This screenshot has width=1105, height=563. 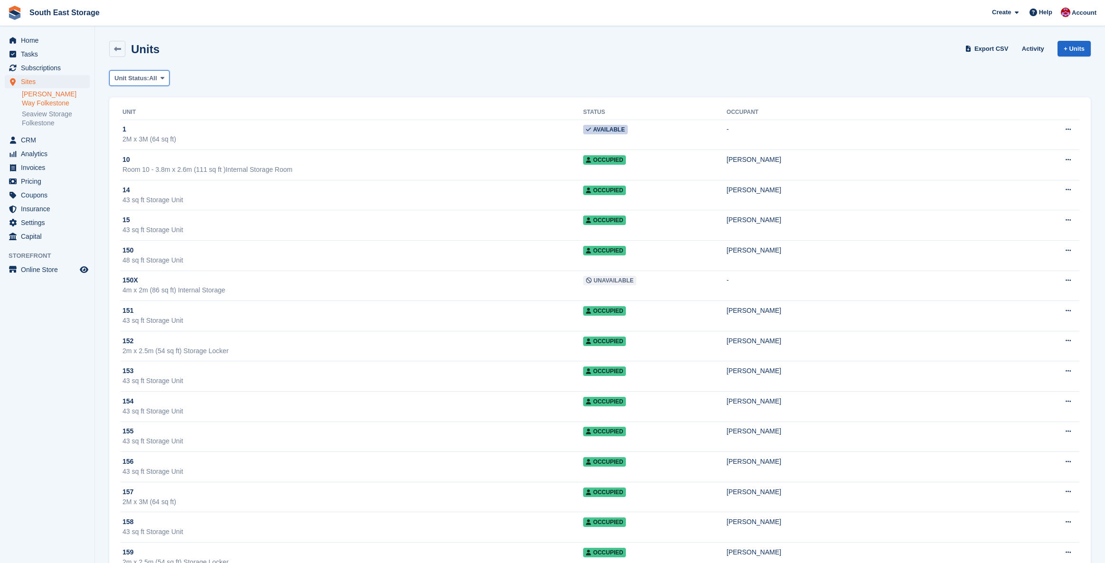 What do you see at coordinates (876, 113) in the screenshot?
I see `th: Occupant` at bounding box center [876, 113].